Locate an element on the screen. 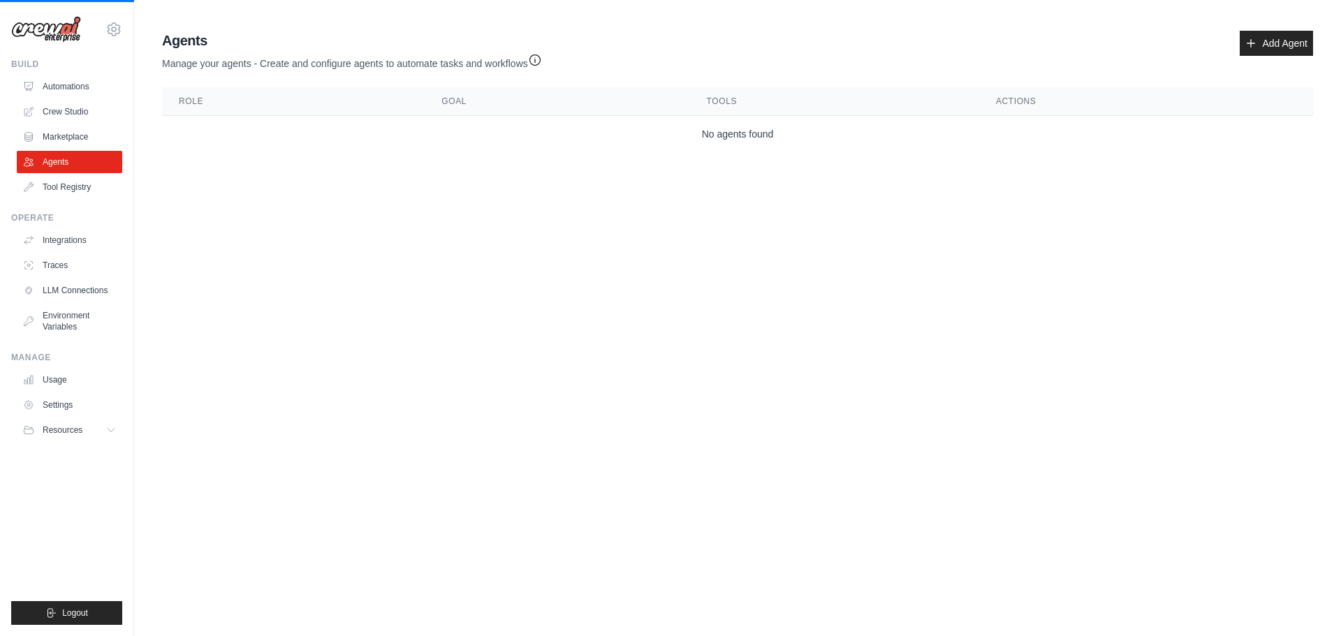 This screenshot has width=1341, height=636. a: Automations is located at coordinates (69, 87).